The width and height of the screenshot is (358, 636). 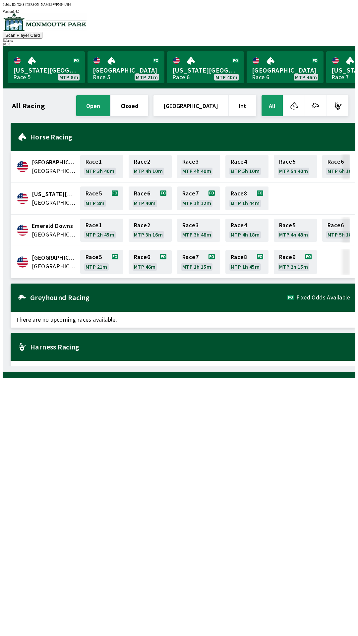 I want to click on h2: Harness Racing, so click(x=190, y=347).